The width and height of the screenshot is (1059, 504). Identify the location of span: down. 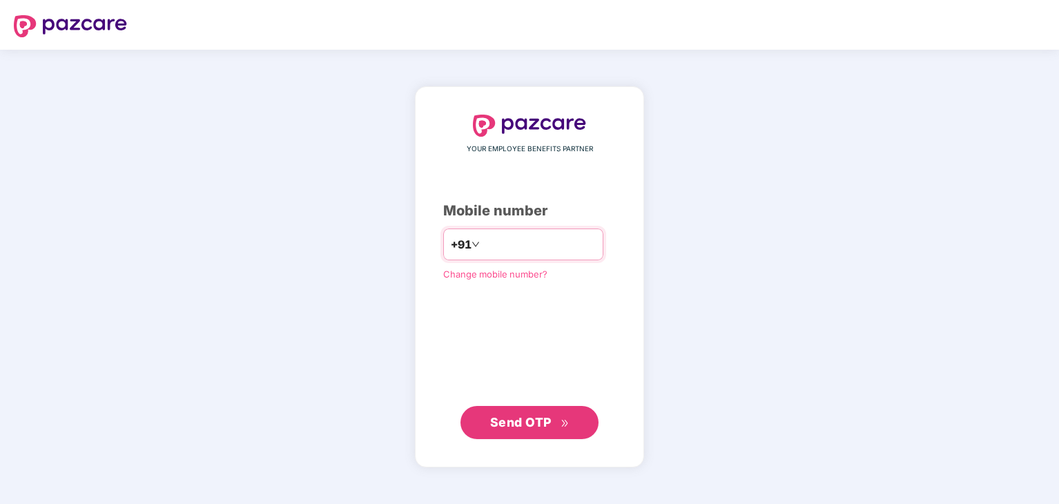
(475, 244).